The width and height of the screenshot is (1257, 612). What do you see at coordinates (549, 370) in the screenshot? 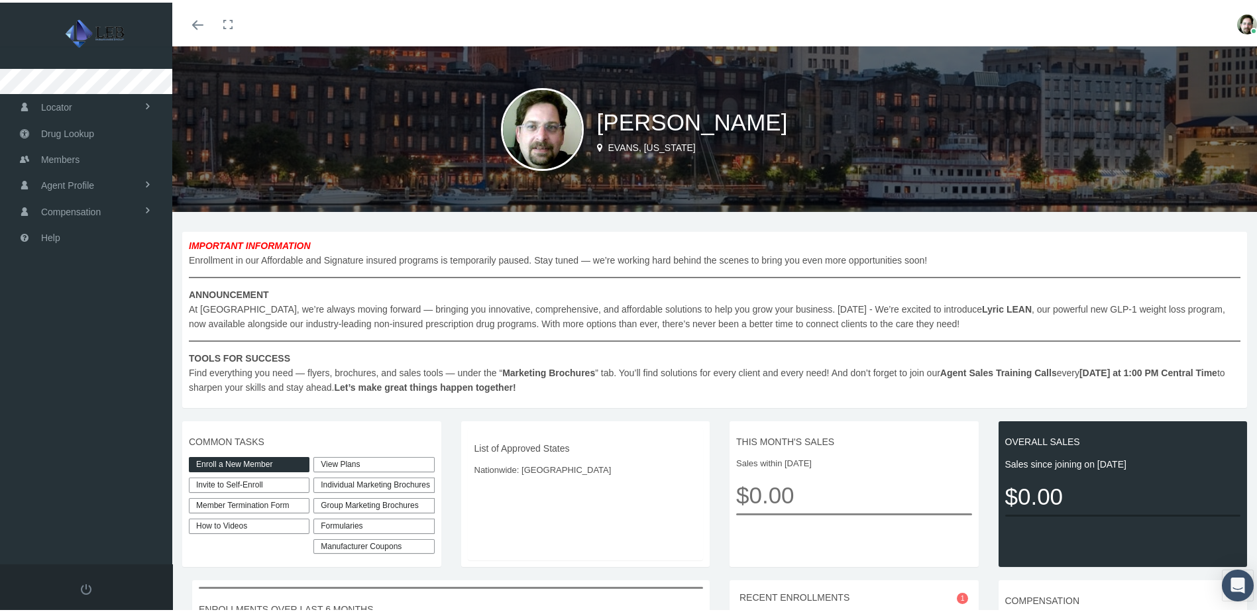
I see `b: Marketing Brochures` at bounding box center [549, 370].